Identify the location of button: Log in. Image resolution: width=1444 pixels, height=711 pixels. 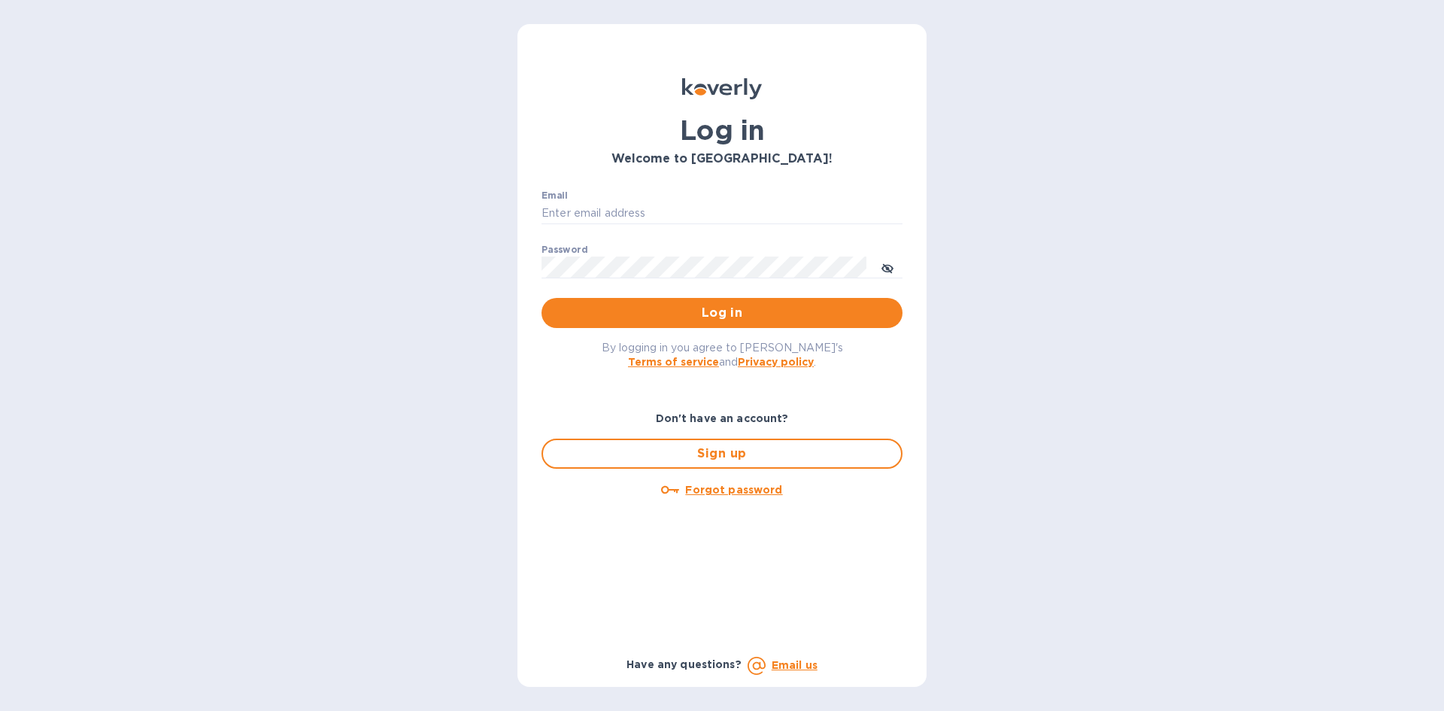
(722, 313).